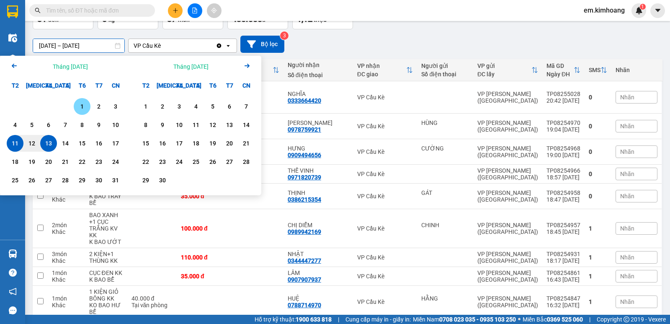  Describe the element at coordinates (15, 180) in the screenshot. I see `div: Choose Thứ Hai, tháng 08 25 2025. It's available.` at that location.